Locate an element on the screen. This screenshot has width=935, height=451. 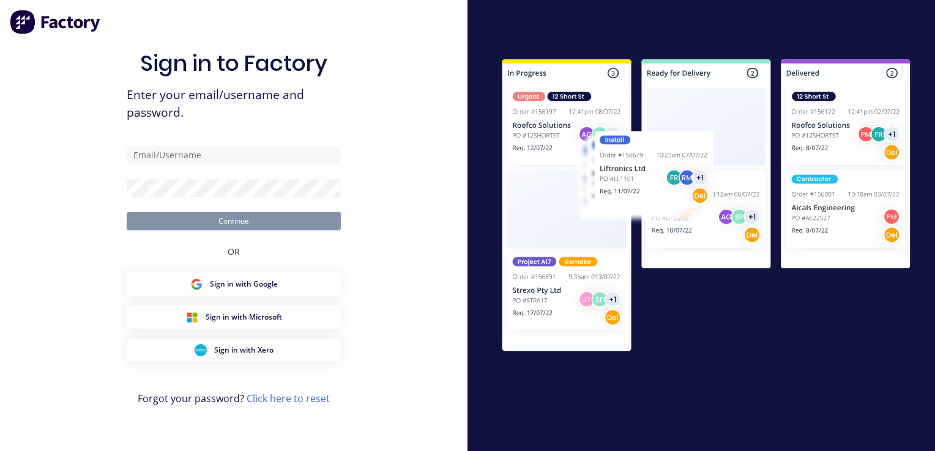
div: OR is located at coordinates (234, 251).